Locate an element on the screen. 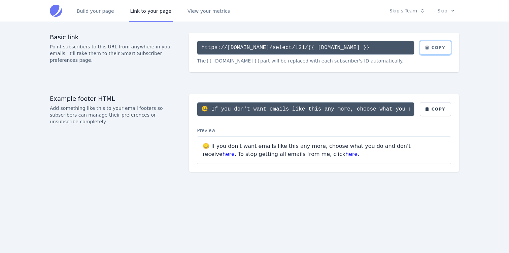 The width and height of the screenshot is (509, 253). div: The part will be replaced with each subscriber's ID automatically. is located at coordinates (324, 61).